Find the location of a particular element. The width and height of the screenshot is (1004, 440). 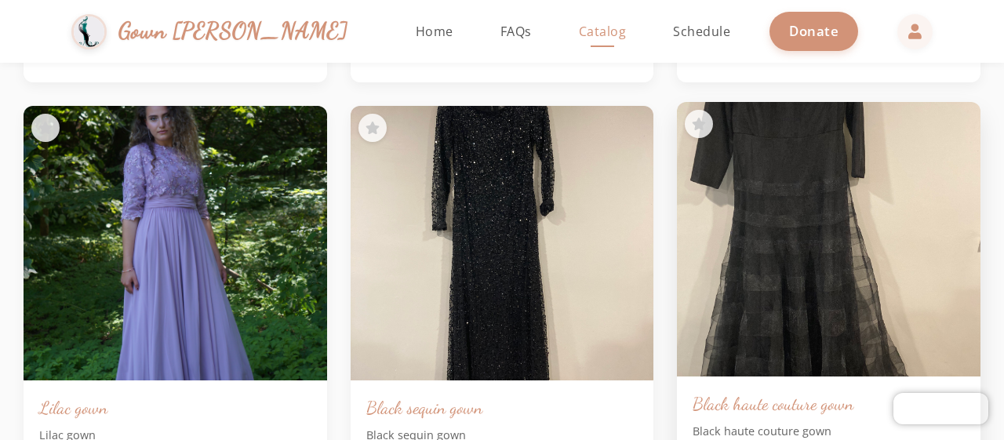

h3: Black haute couture gown is located at coordinates (829, 403).